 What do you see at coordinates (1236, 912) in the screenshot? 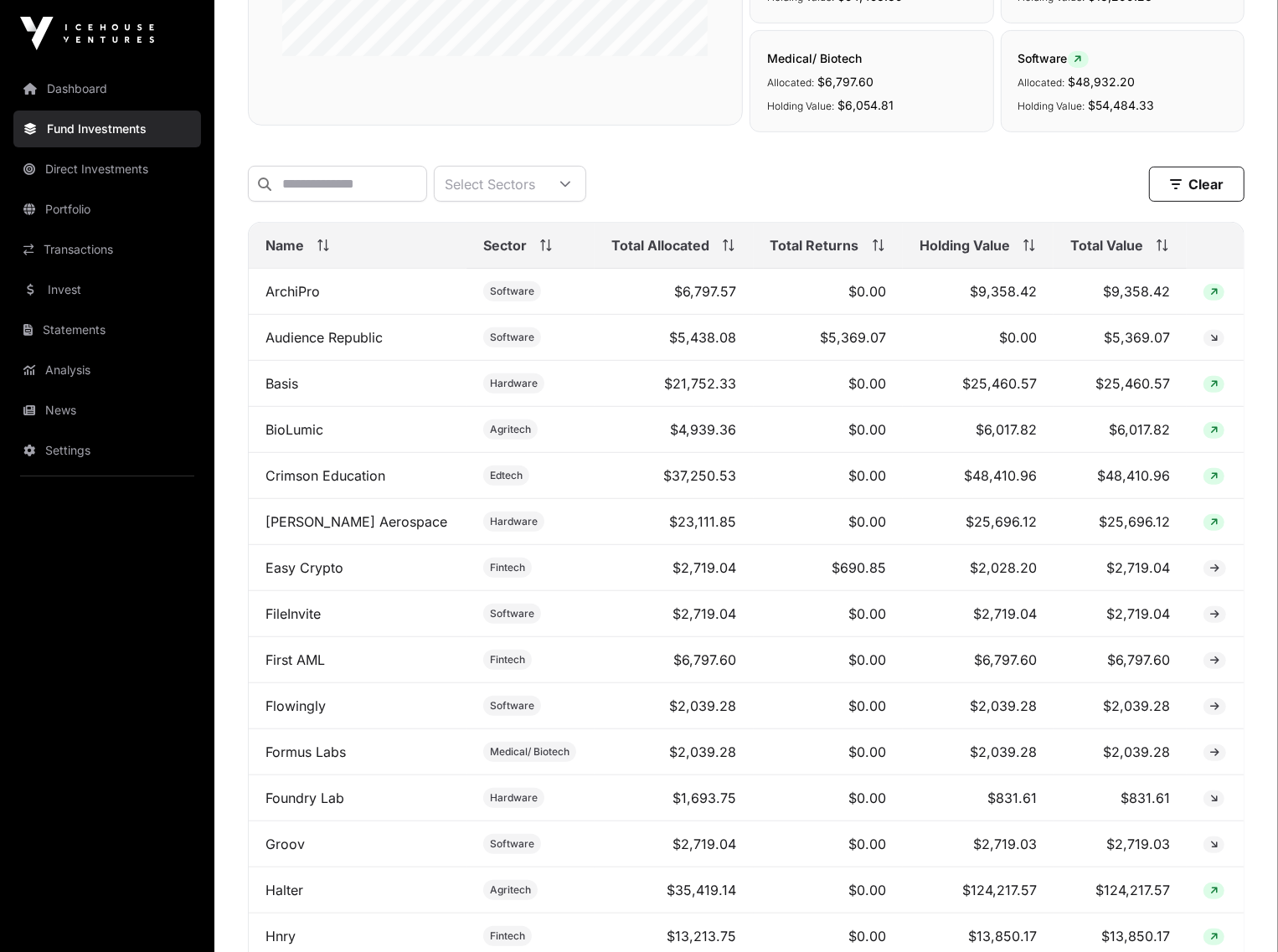
I see `div: チャットウィジェット` at bounding box center [1236, 912].